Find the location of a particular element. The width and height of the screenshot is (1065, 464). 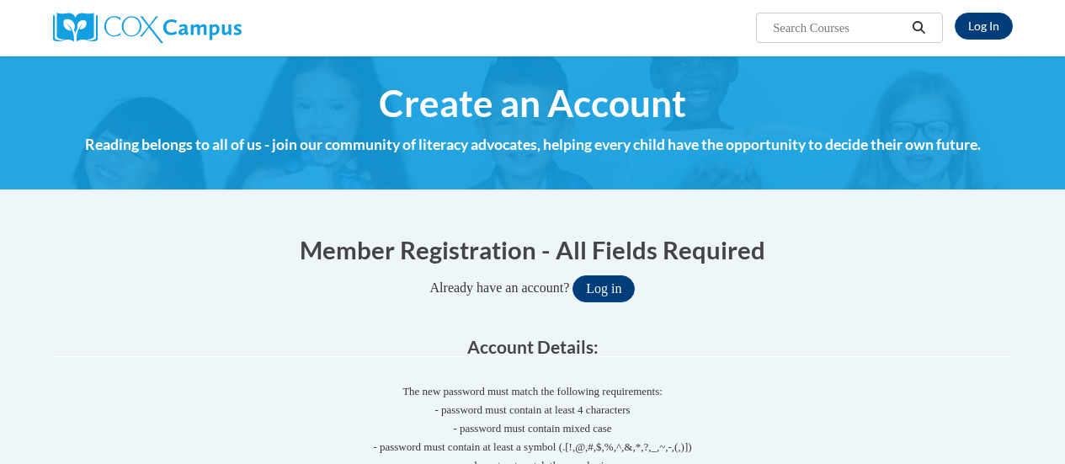

span: Already have an account? is located at coordinates (500, 287).